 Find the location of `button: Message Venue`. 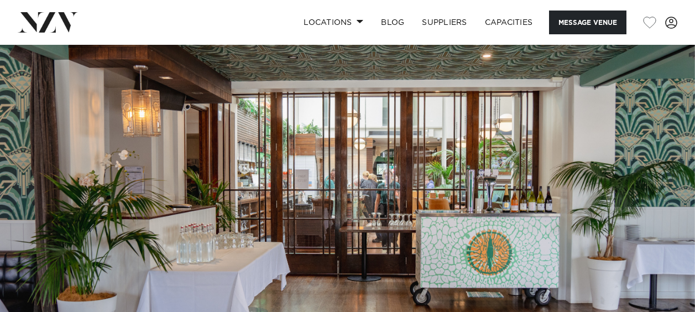

button: Message Venue is located at coordinates (588, 22).